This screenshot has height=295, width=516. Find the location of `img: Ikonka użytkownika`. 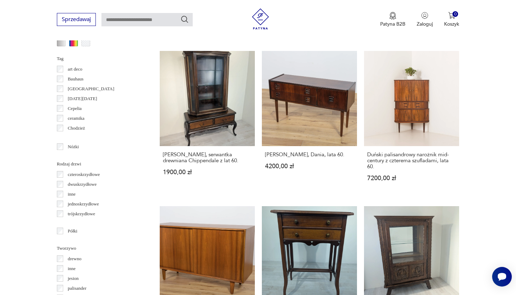

img: Ikonka użytkownika is located at coordinates (424, 15).